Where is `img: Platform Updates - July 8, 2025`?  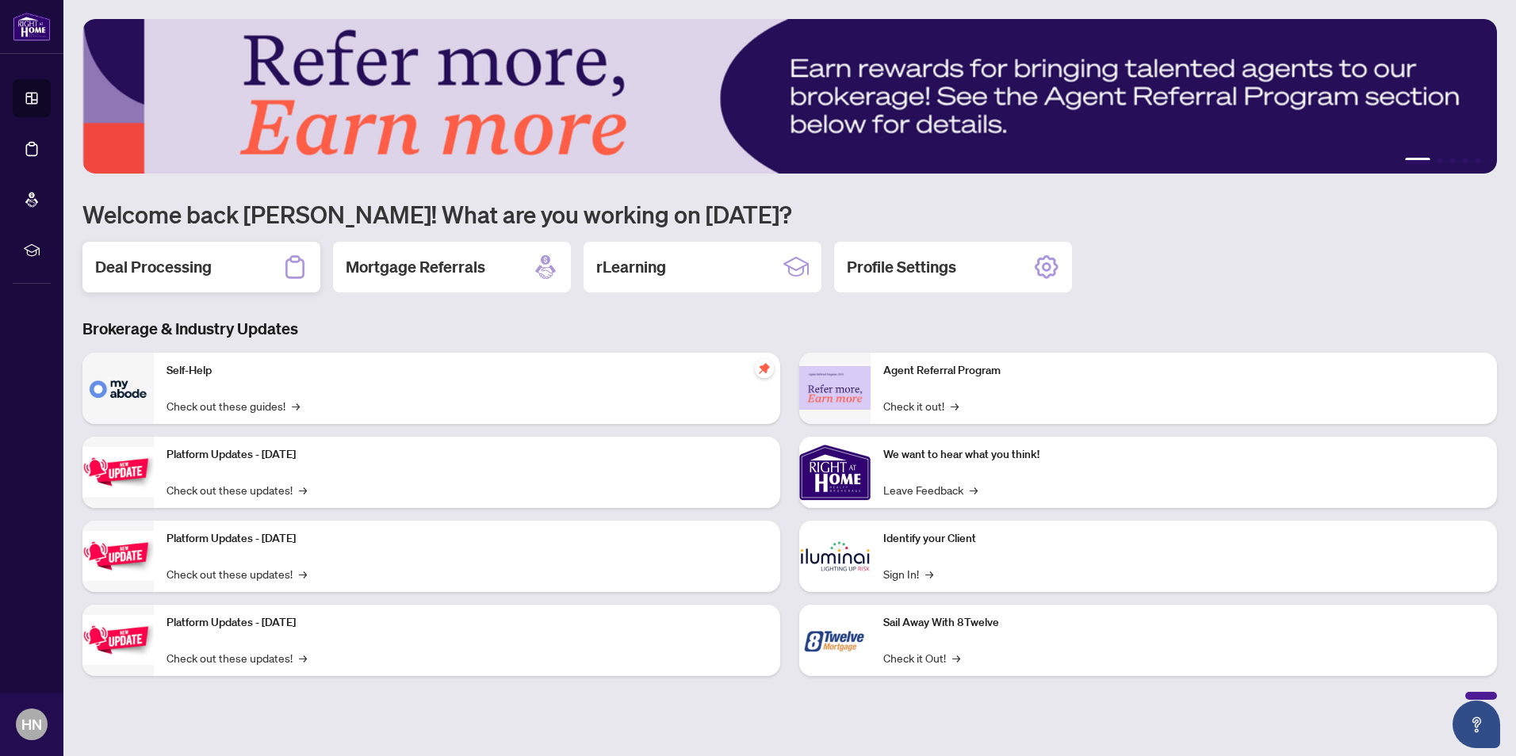
img: Platform Updates - July 8, 2025 is located at coordinates (118, 556).